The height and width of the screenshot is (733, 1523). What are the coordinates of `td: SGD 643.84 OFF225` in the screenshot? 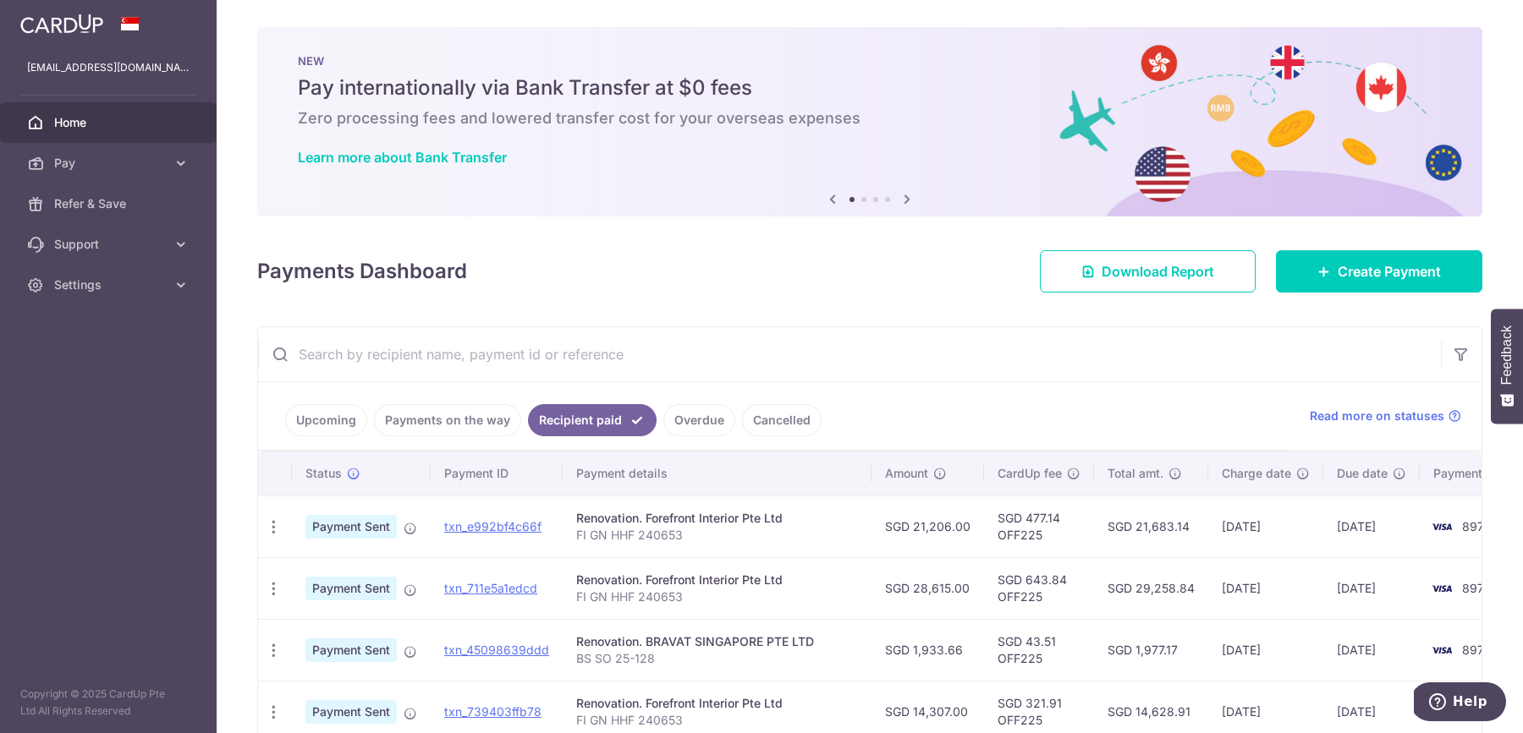 It's located at (1039, 588).